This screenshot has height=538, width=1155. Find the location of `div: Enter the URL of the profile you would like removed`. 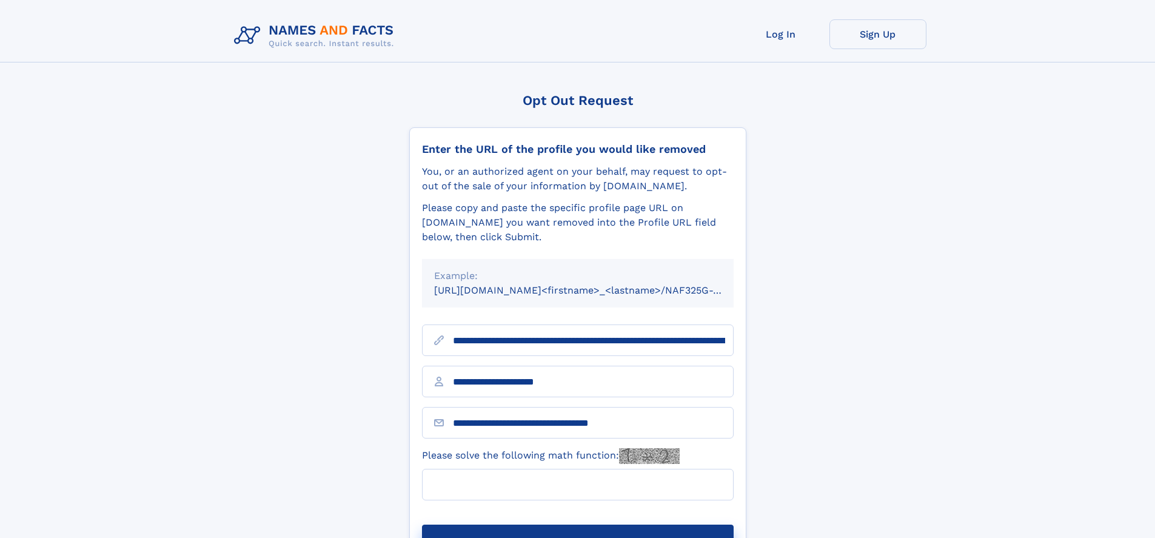

div: Enter the URL of the profile you would like removed is located at coordinates (578, 149).